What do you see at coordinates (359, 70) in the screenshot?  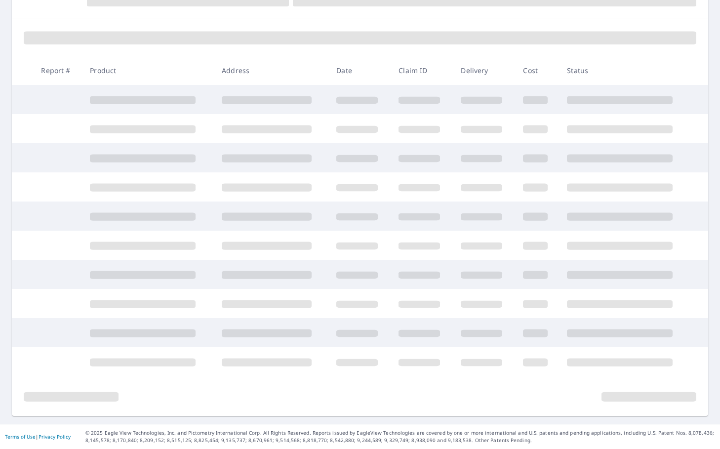 I see `th: Date` at bounding box center [359, 70].